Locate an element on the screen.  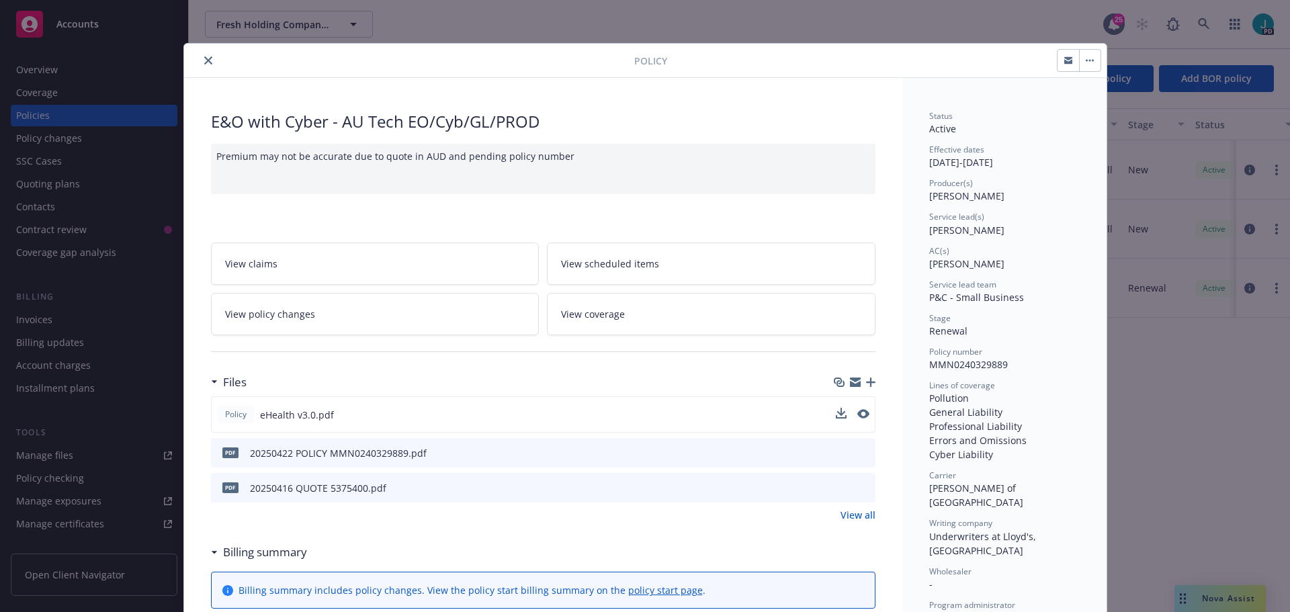
span: Producer(s) is located at coordinates (951, 183).